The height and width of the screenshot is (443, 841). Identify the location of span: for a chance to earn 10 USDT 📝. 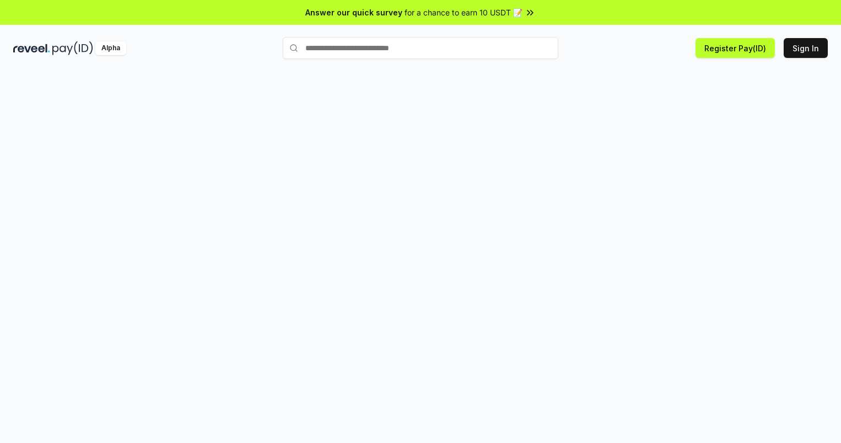
(464, 12).